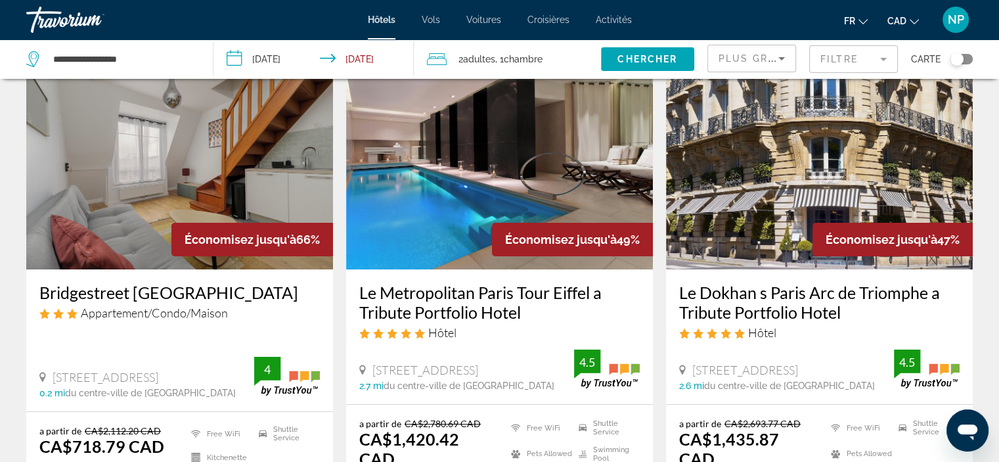  What do you see at coordinates (442, 423) in the screenshot?
I see `del: CA$2,780.69 CAD` at bounding box center [442, 423].